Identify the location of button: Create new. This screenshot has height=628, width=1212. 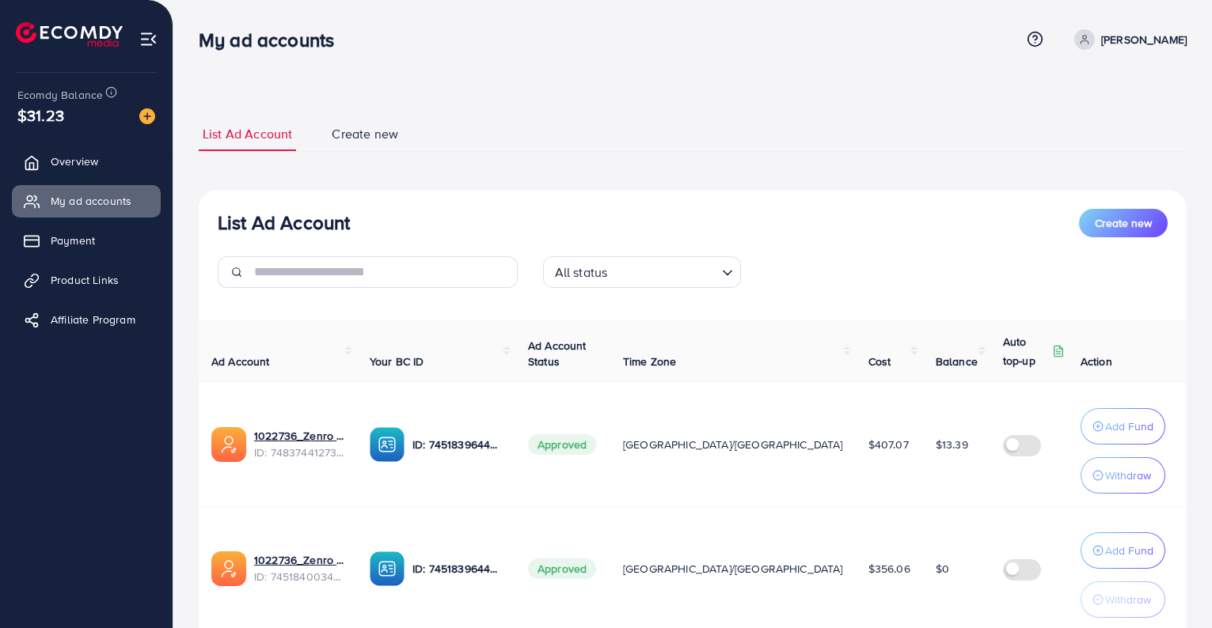
(1123, 223).